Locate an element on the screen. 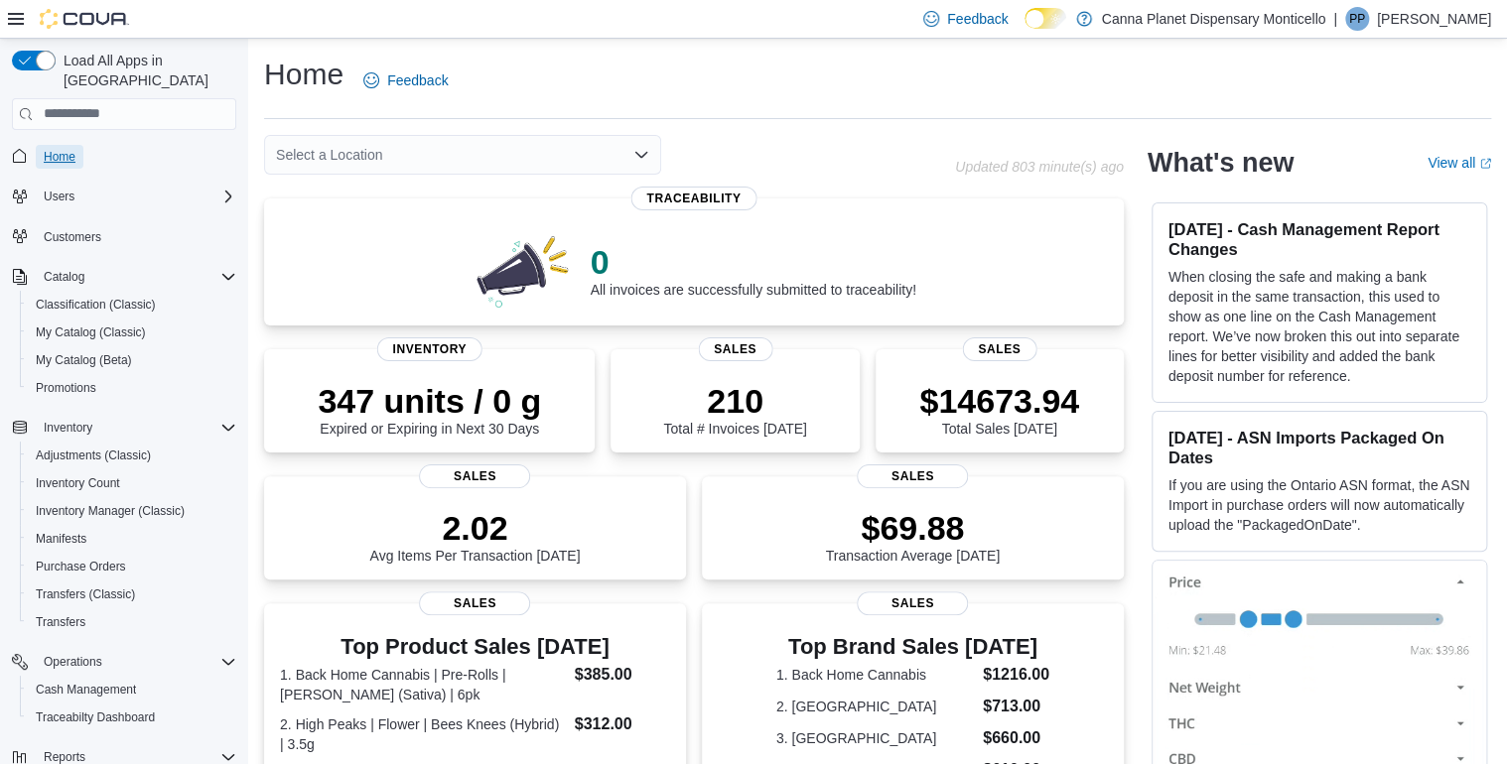 The height and width of the screenshot is (764, 1507). a: Home is located at coordinates (60, 157).